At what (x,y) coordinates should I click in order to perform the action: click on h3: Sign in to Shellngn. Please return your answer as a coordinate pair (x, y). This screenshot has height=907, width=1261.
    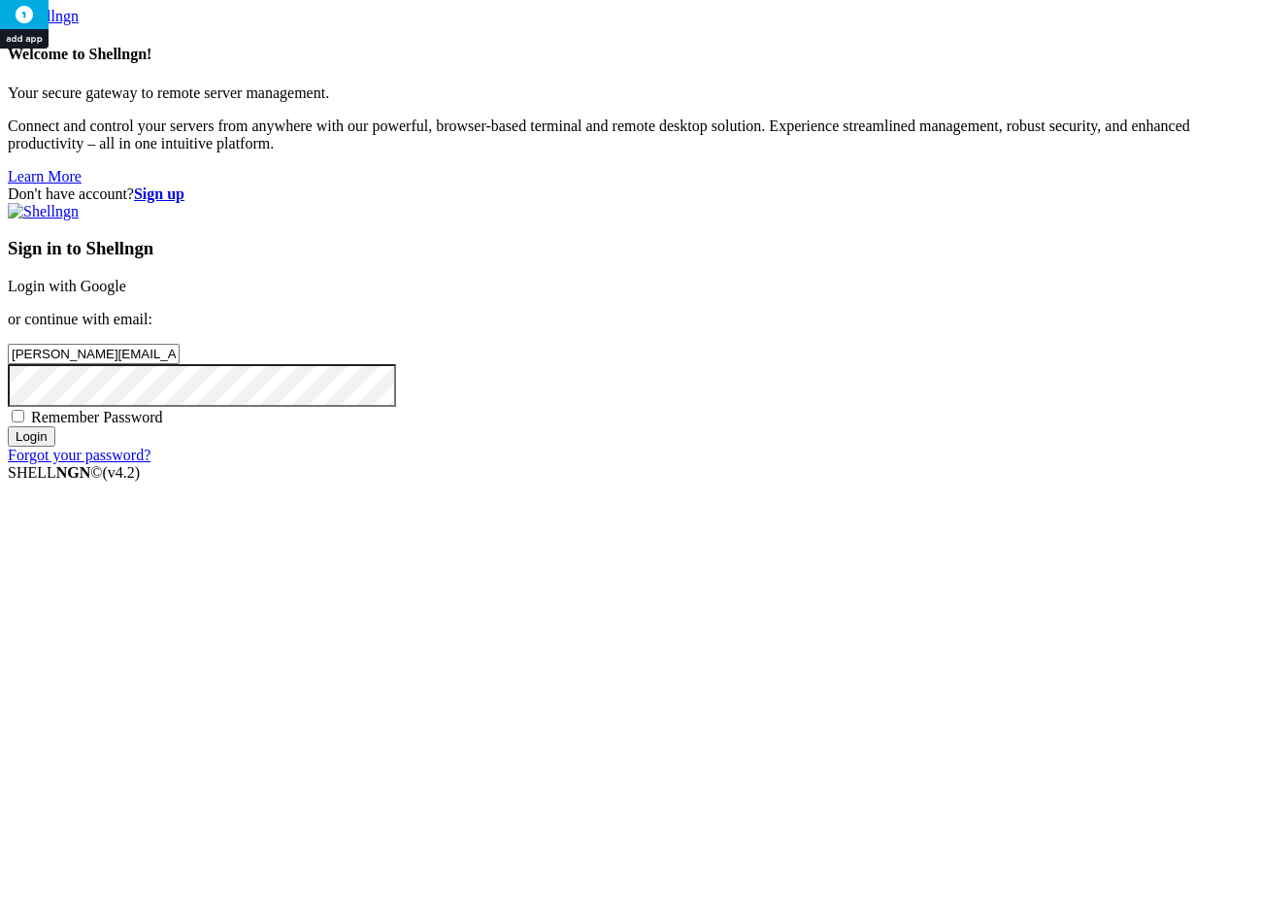
    Looking at the image, I should click on (630, 249).